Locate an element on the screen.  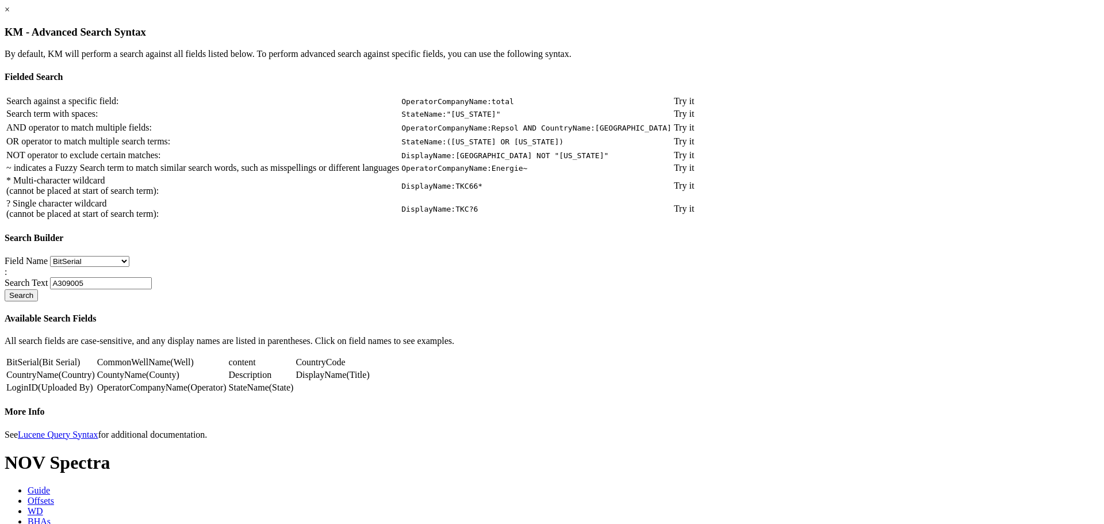
h3: KM - Advanced Search Syntax is located at coordinates (552, 32).